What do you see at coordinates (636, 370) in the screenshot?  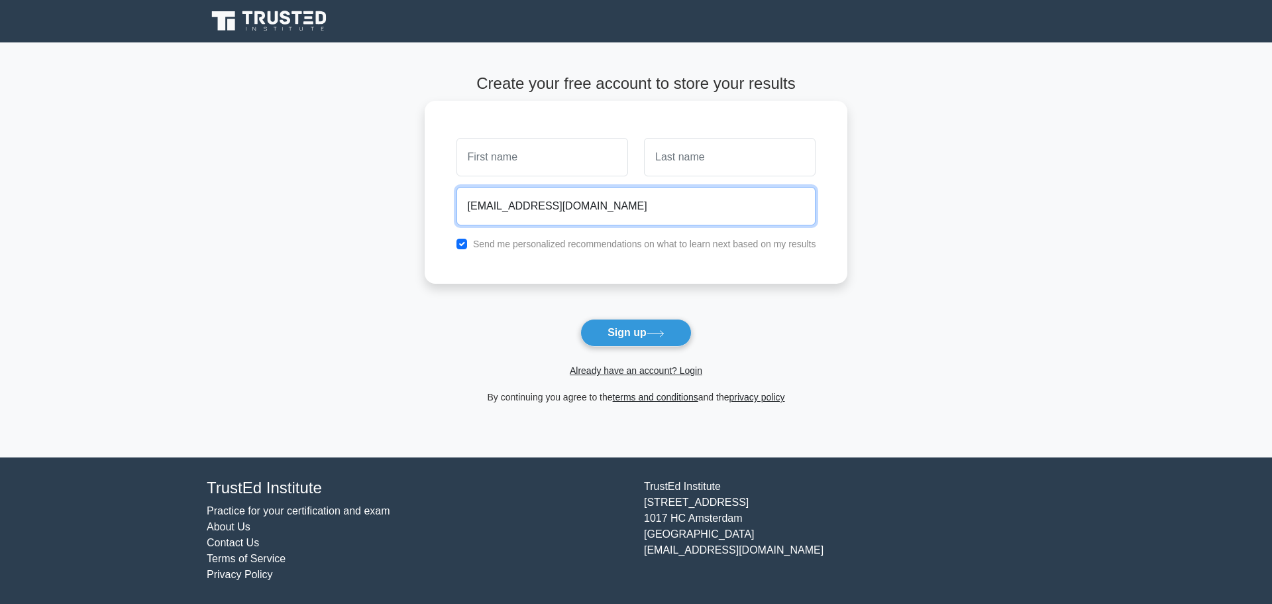 I see `a: Already have an account? Login` at bounding box center [636, 370].